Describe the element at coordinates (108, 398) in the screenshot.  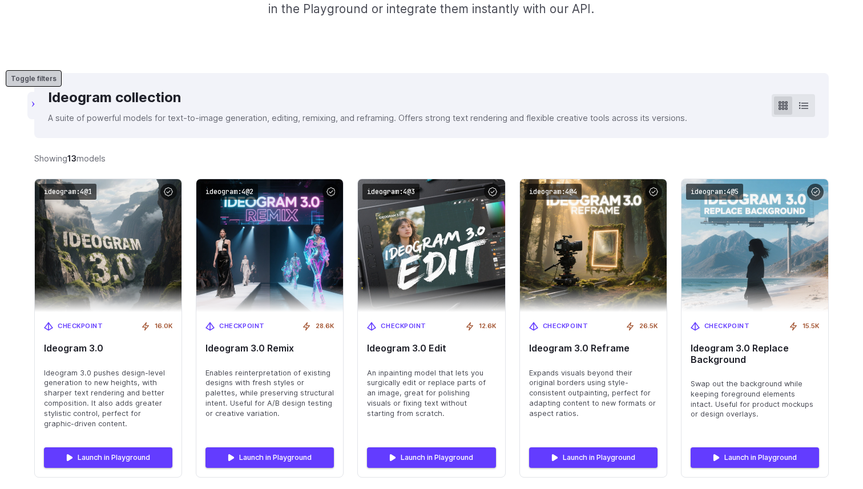
I see `span: Ideogram 3.0 pushes design-level generation to new heights, with sharper text rendering and bette...` at that location.